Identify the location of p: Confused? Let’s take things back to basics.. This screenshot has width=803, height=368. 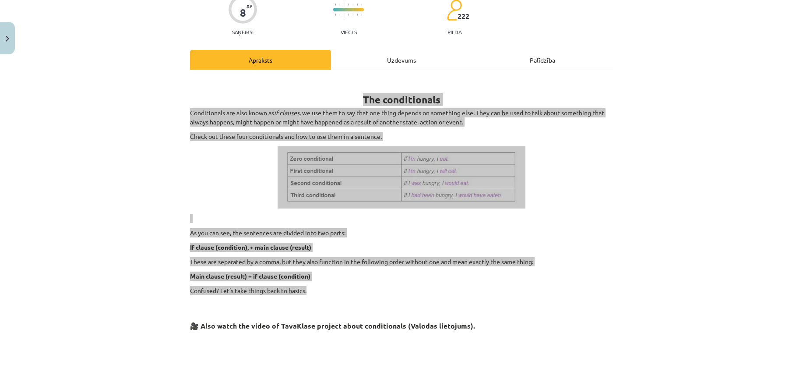
(401, 290).